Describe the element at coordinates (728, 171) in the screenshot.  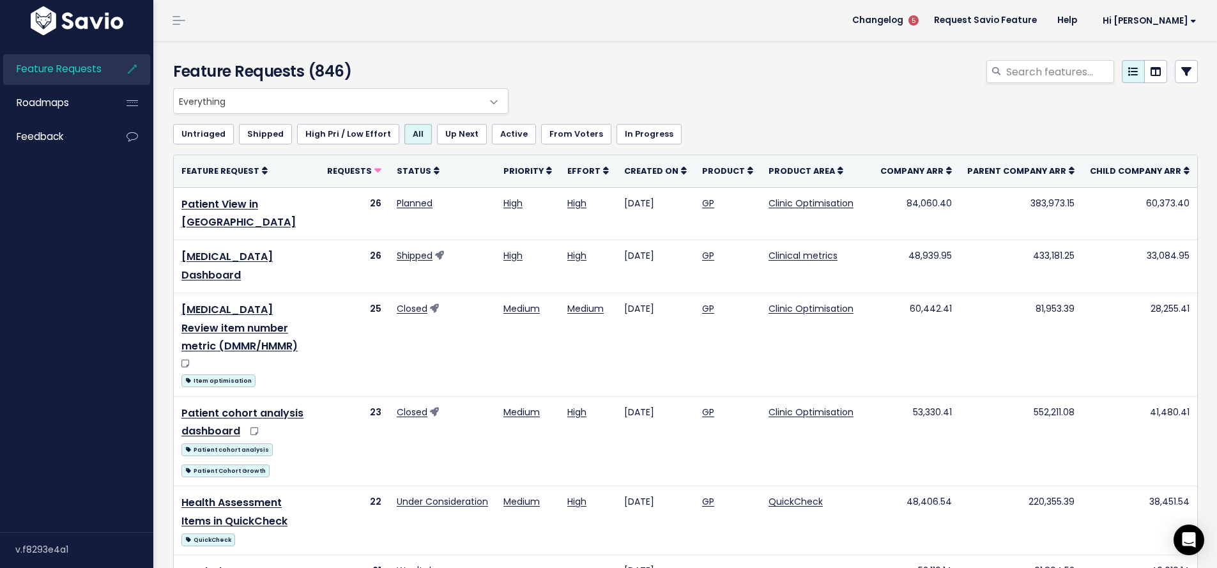
I see `a: Product` at that location.